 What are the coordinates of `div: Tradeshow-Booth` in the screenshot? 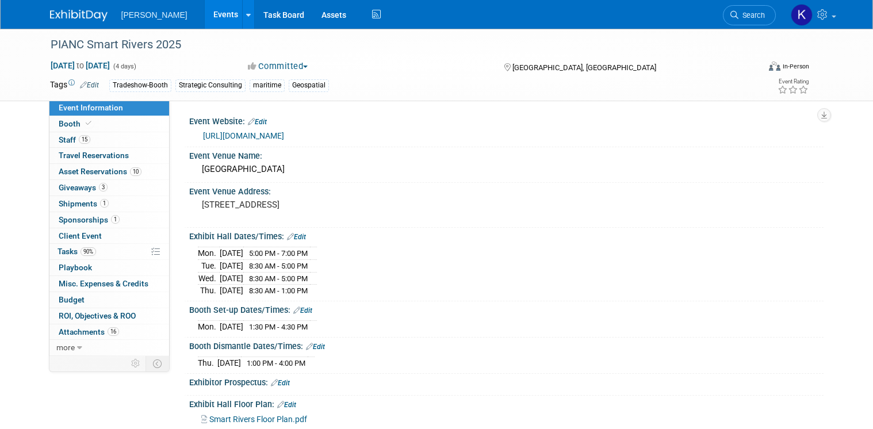 It's located at (140, 85).